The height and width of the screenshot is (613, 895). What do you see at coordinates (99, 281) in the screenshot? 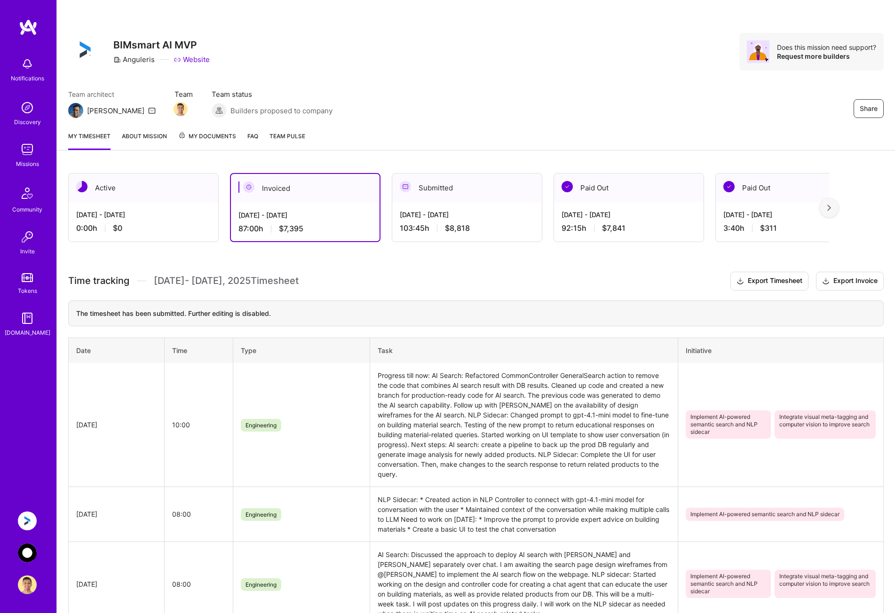
I see `span: Time tracking` at bounding box center [99, 281].